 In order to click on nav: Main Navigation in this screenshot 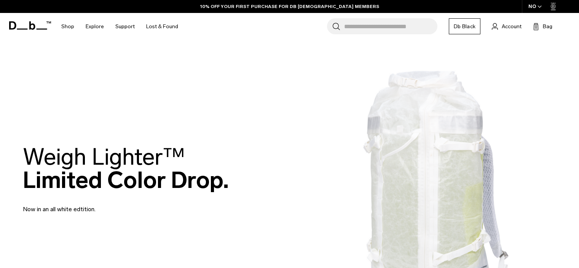, I will do `click(119, 26)`.